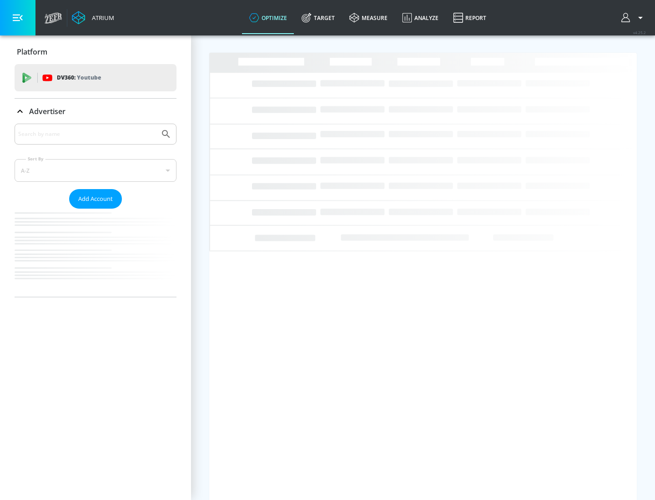 The image size is (655, 500). Describe the element at coordinates (469, 18) in the screenshot. I see `a: Report` at that location.